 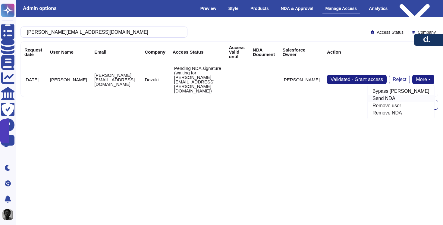 What do you see at coordinates (401, 99) in the screenshot?
I see `a: Send NDA` at bounding box center [401, 99].